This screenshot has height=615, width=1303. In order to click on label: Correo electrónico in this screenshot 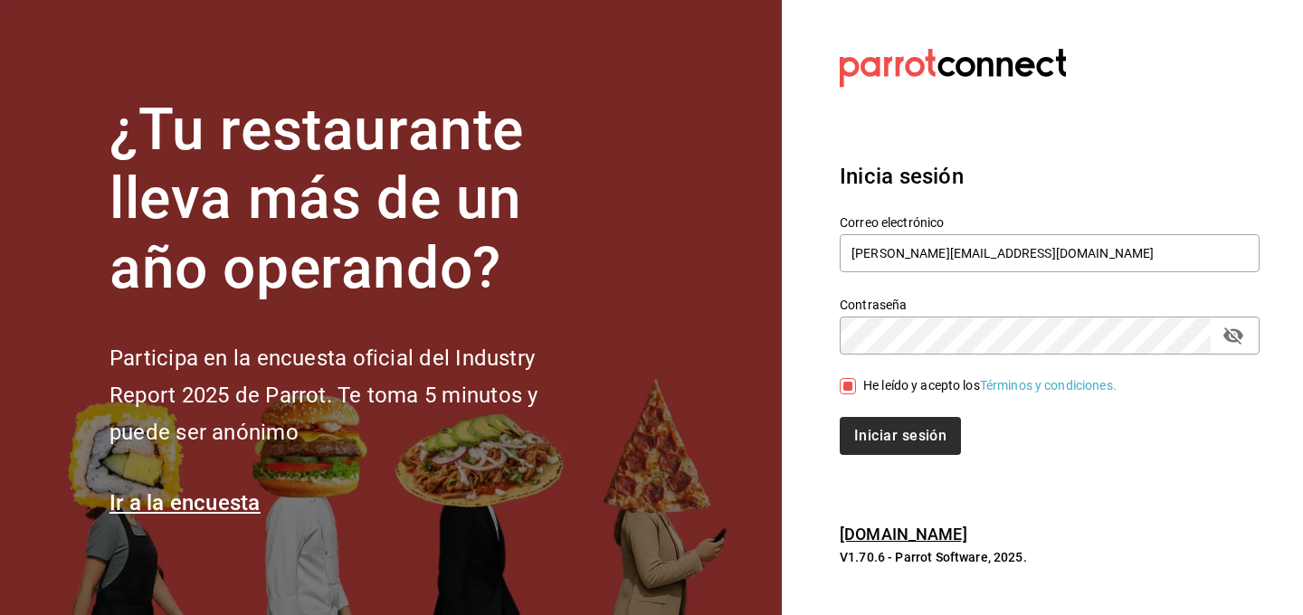, I will do `click(1050, 222)`.